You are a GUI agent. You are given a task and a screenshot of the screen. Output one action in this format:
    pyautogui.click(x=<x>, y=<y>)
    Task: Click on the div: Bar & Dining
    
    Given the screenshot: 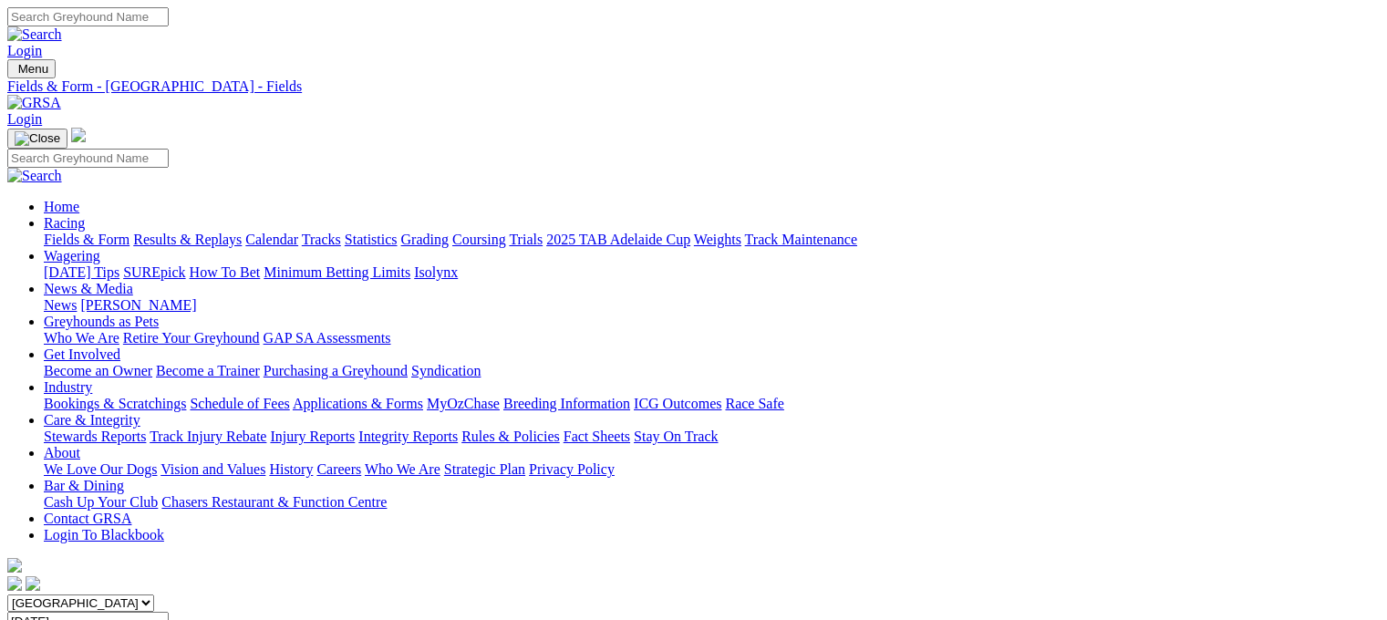 What is the action you would take?
    pyautogui.click(x=711, y=502)
    